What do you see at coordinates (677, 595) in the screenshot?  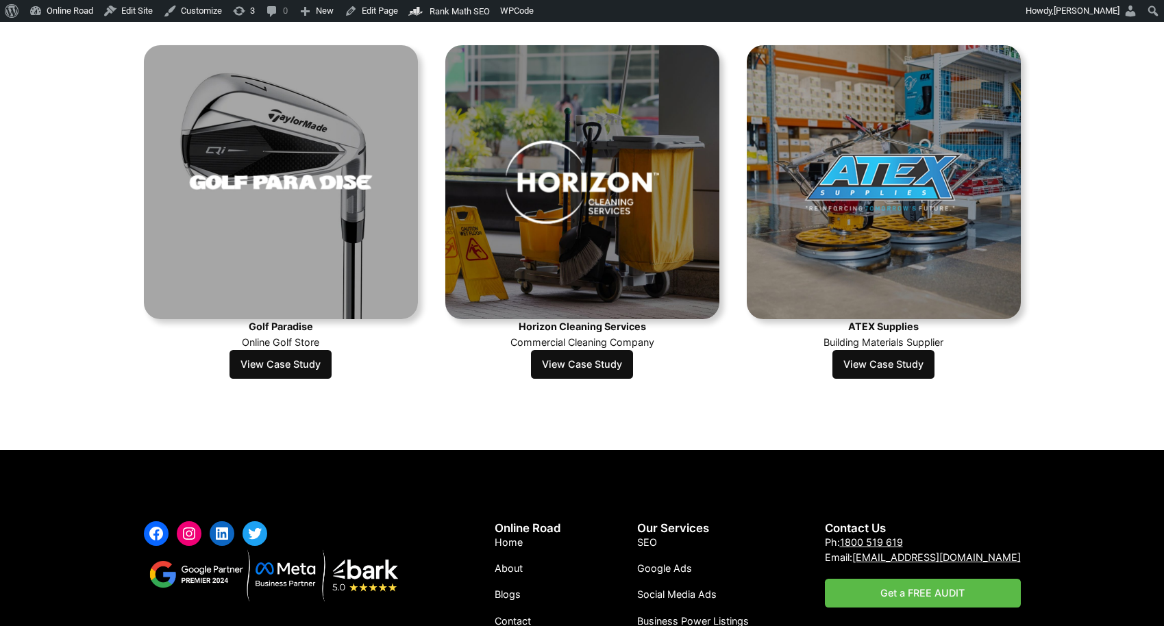 I see `a: Social Media Ads` at bounding box center [677, 595].